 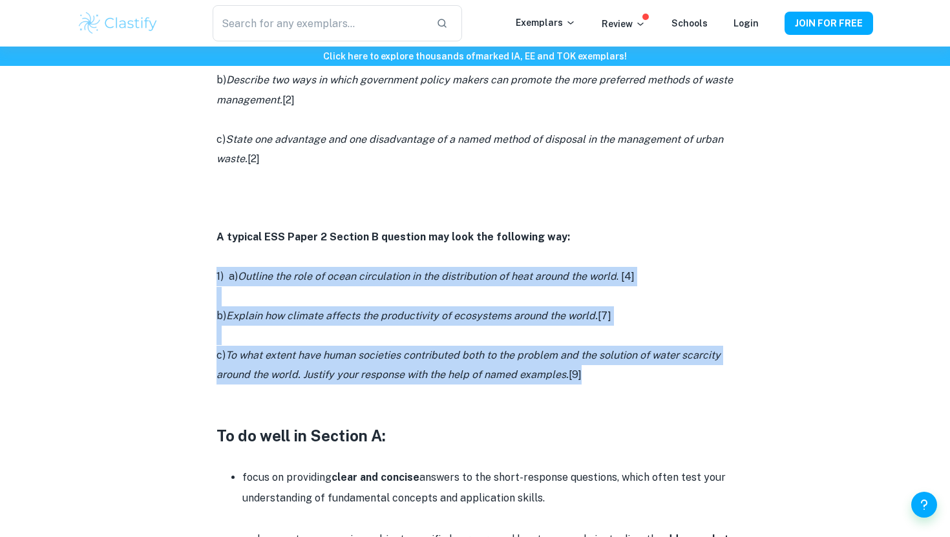 I want to click on i: Explain how climate affects the productivity of ecosystems around the world., so click(x=412, y=316).